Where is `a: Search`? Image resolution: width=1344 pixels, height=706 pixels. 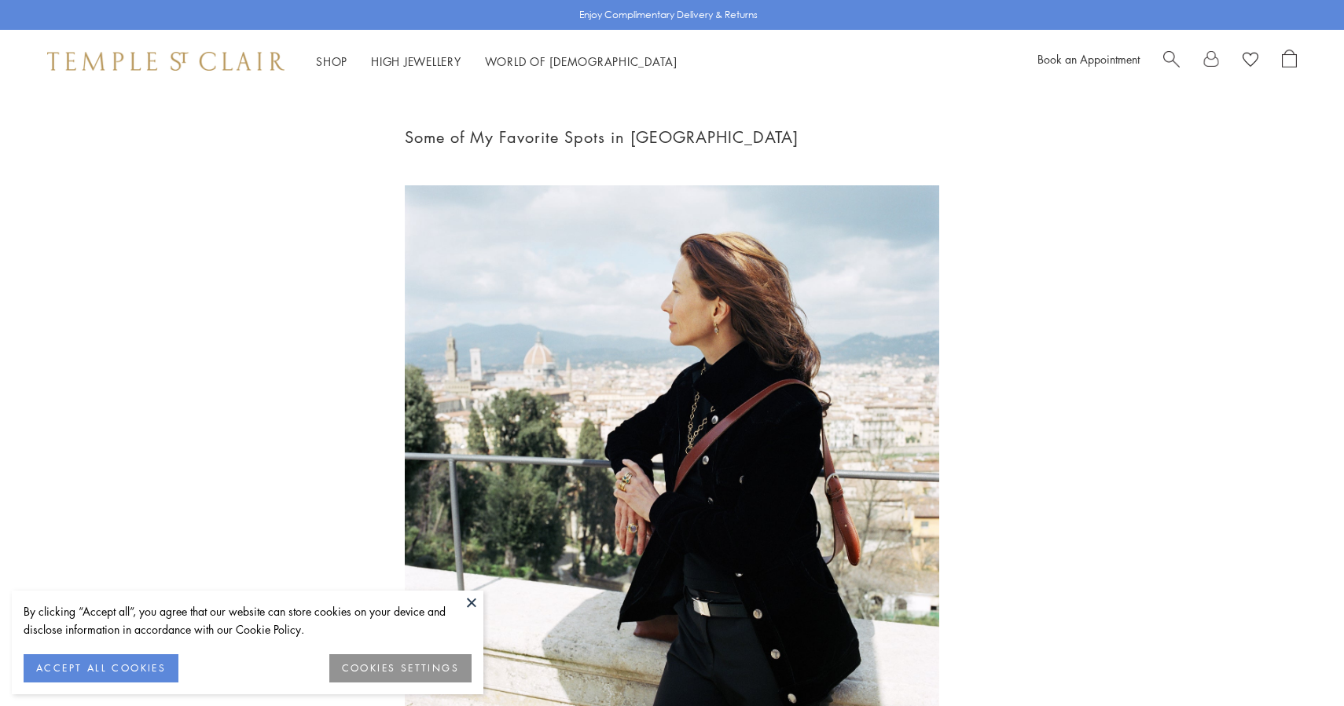 a: Search is located at coordinates (1171, 61).